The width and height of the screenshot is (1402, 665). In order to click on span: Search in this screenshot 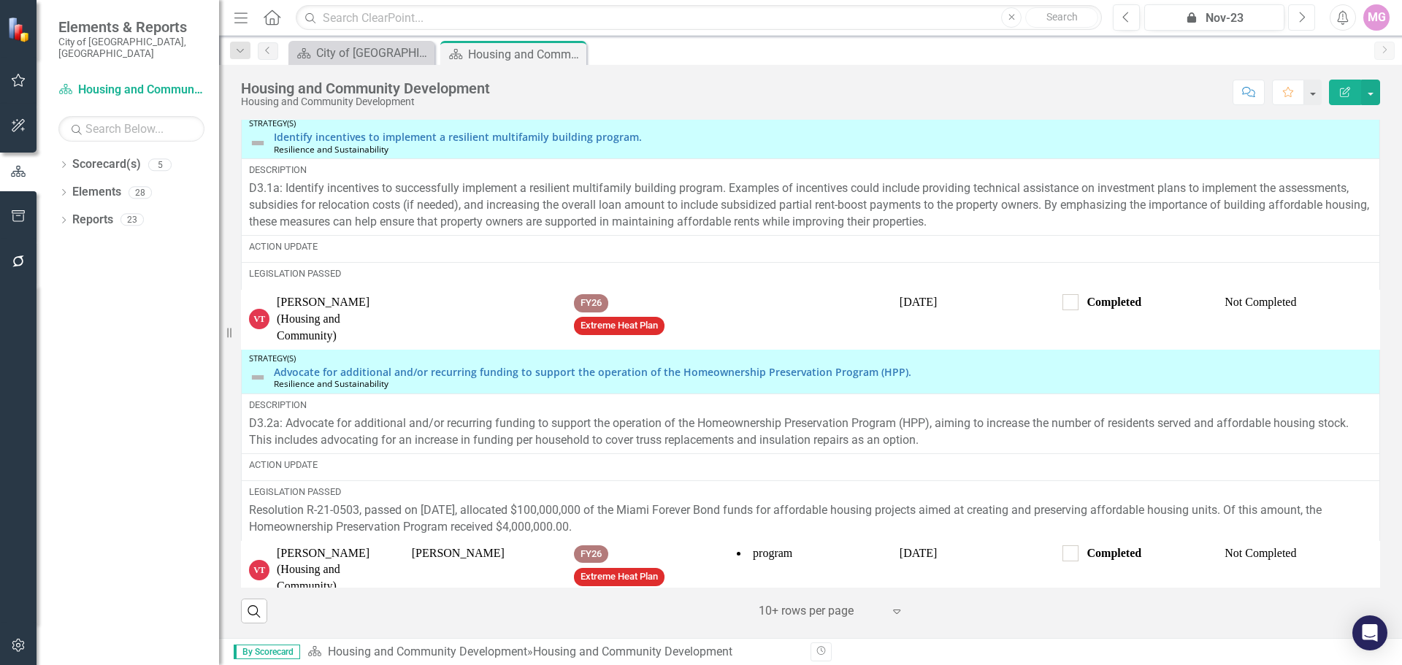, I will do `click(1062, 17)`.